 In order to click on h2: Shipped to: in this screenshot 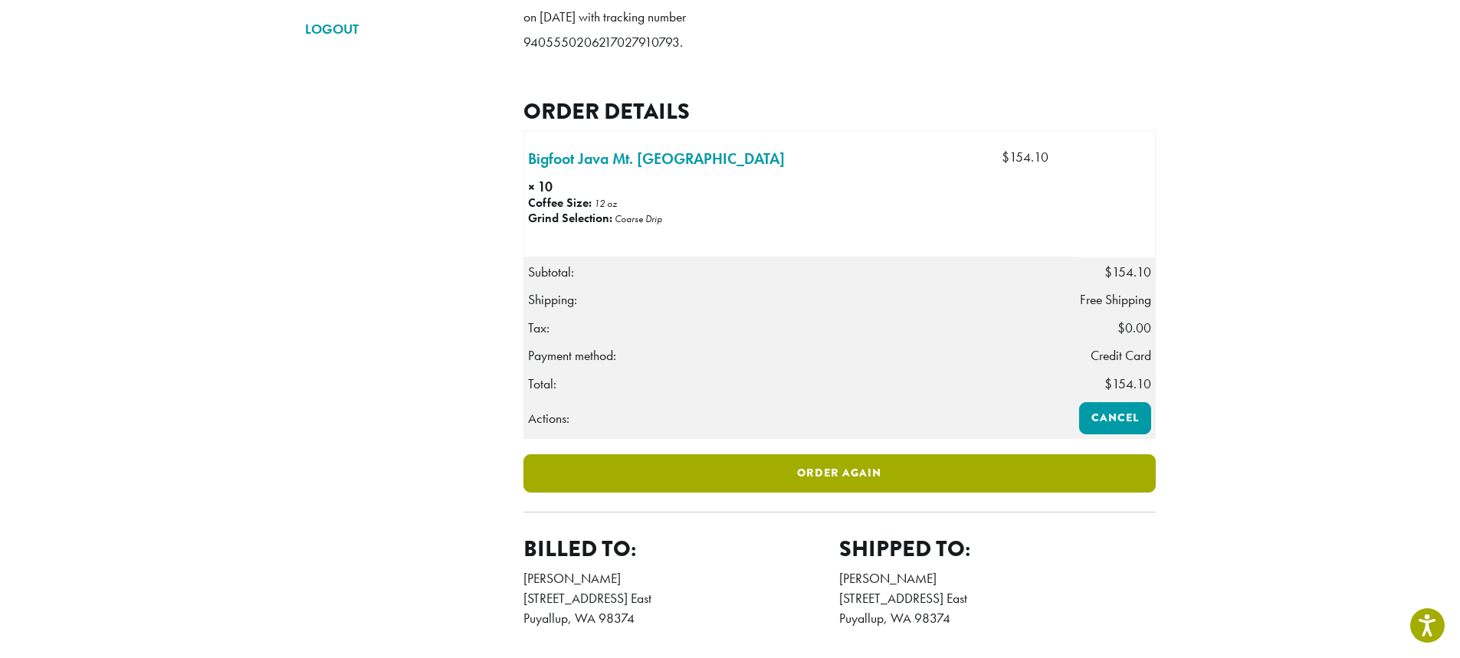, I will do `click(997, 549)`.